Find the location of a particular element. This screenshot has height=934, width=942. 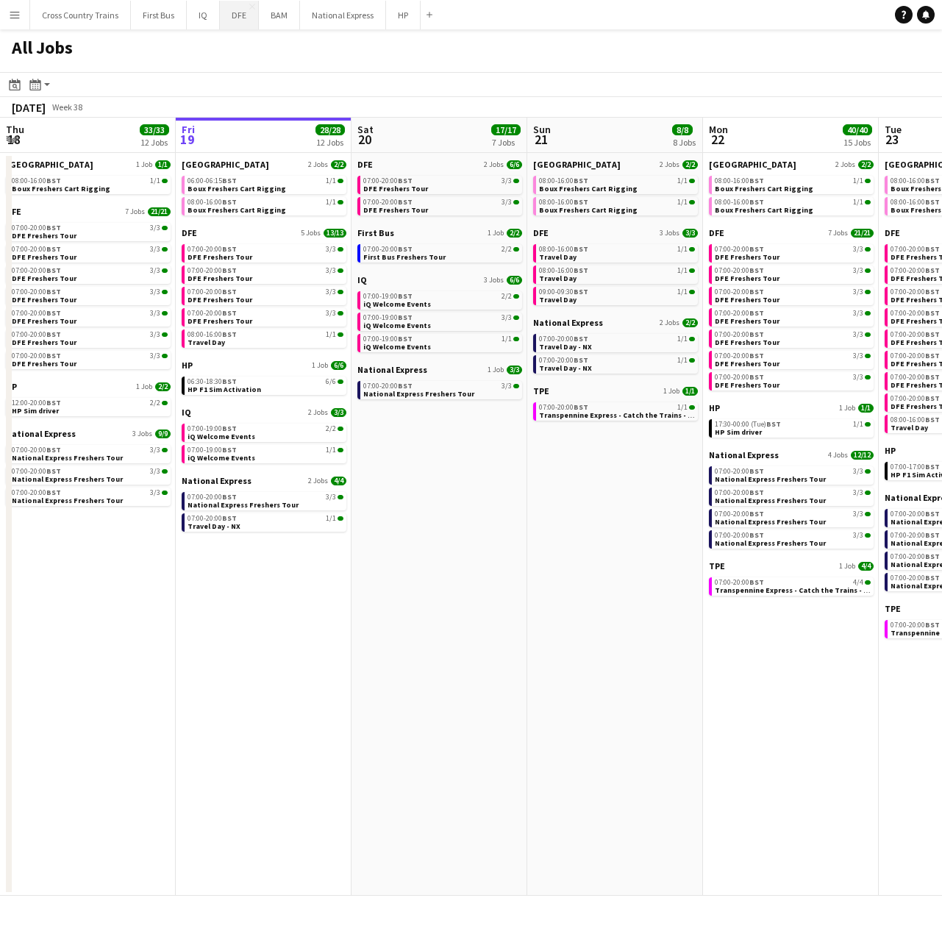

div: First Bus1 Job2/207:00-20:00BST2/2First Bus Freshers Tour is located at coordinates (440, 251).